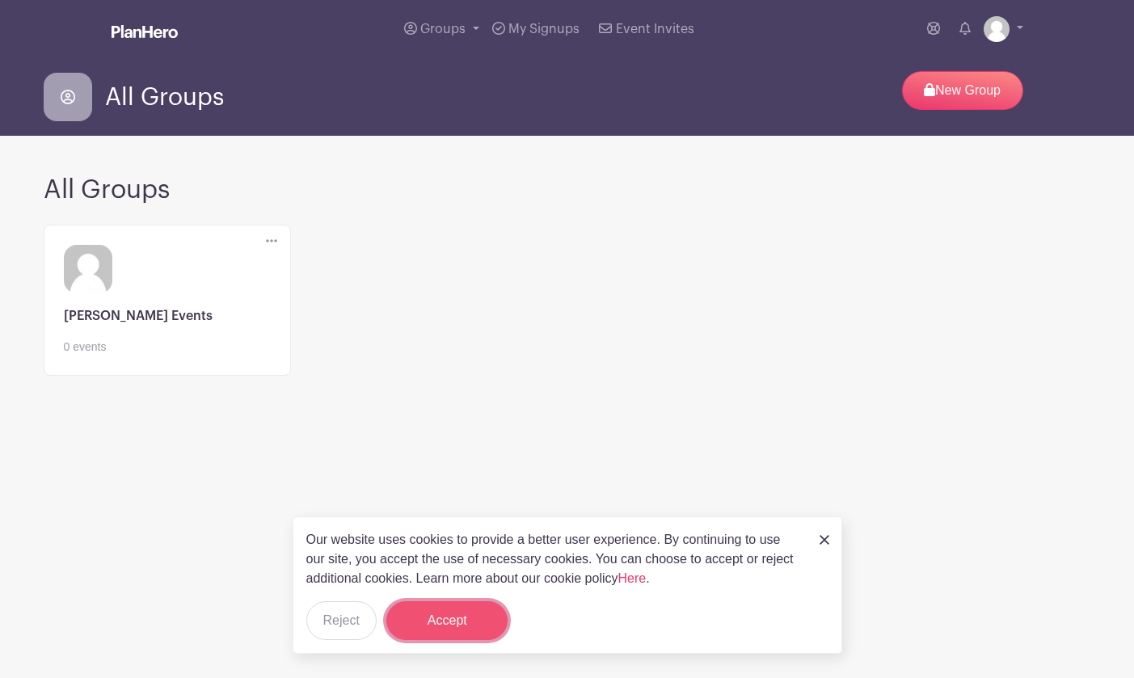  I want to click on h2: All Groups, so click(567, 190).